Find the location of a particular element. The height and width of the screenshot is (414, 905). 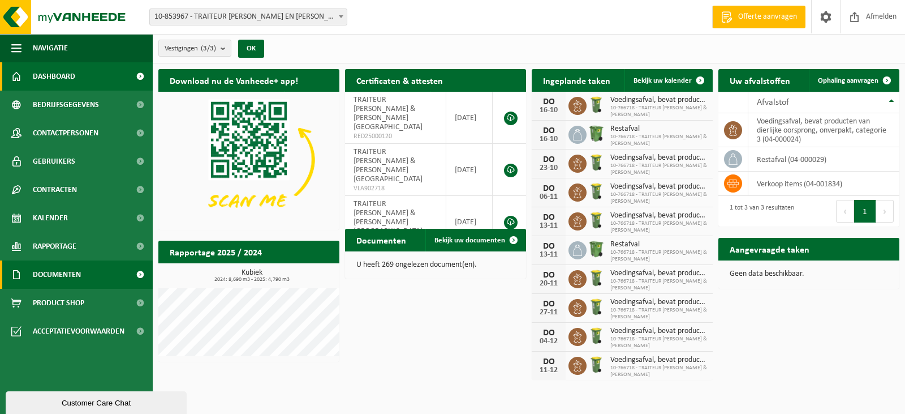

div: 23-10 is located at coordinates (549, 168).